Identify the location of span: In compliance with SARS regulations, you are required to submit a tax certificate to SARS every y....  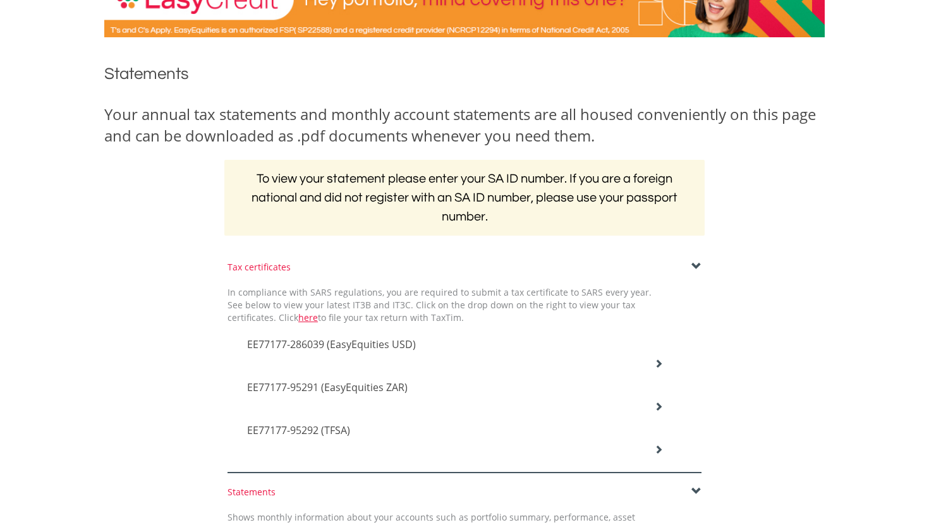
(439, 305).